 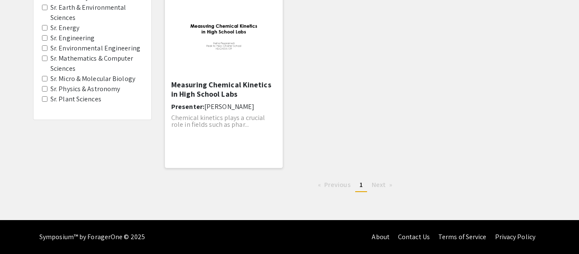 I want to click on h6: Presenter:, so click(x=224, y=106).